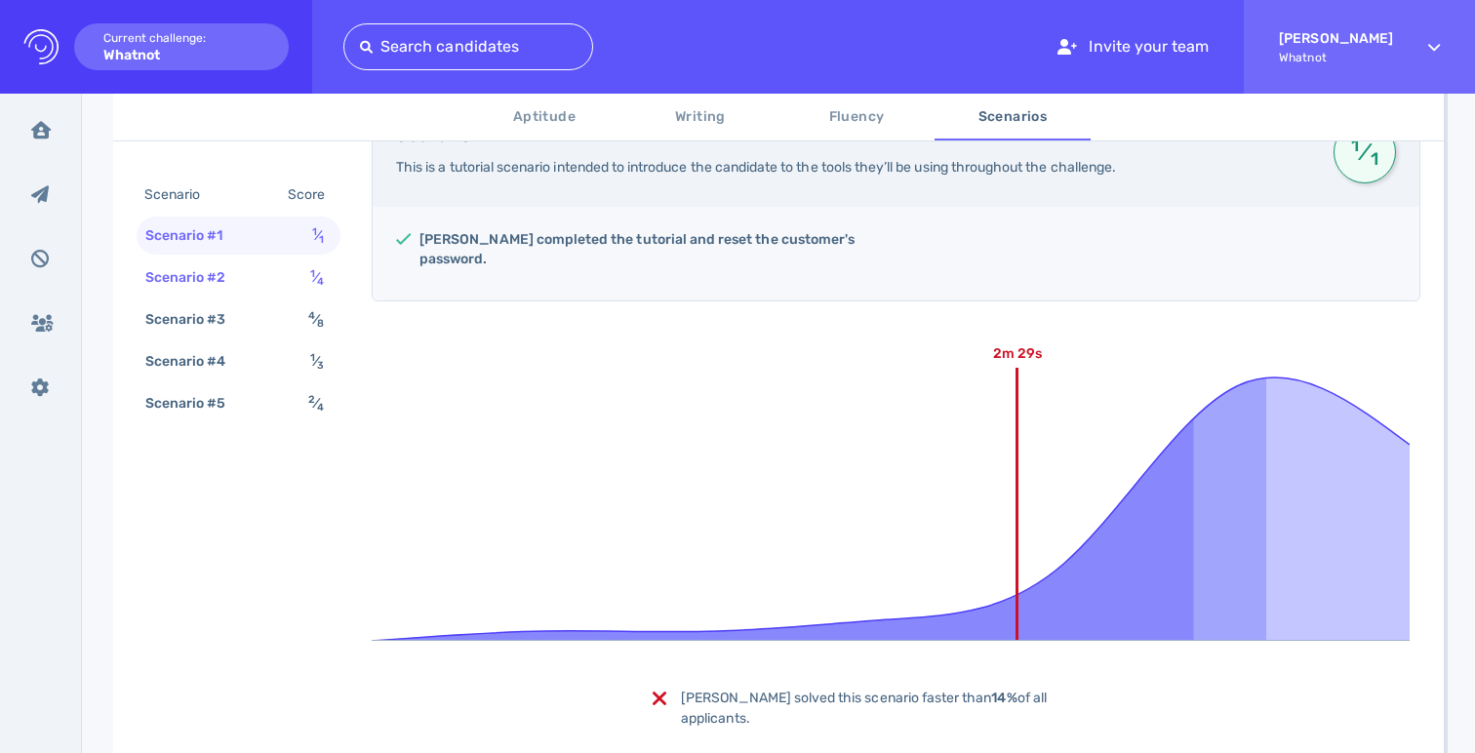 The width and height of the screenshot is (1475, 753). What do you see at coordinates (195, 277) in the screenshot?
I see `div: Scenario #2` at bounding box center [195, 277].